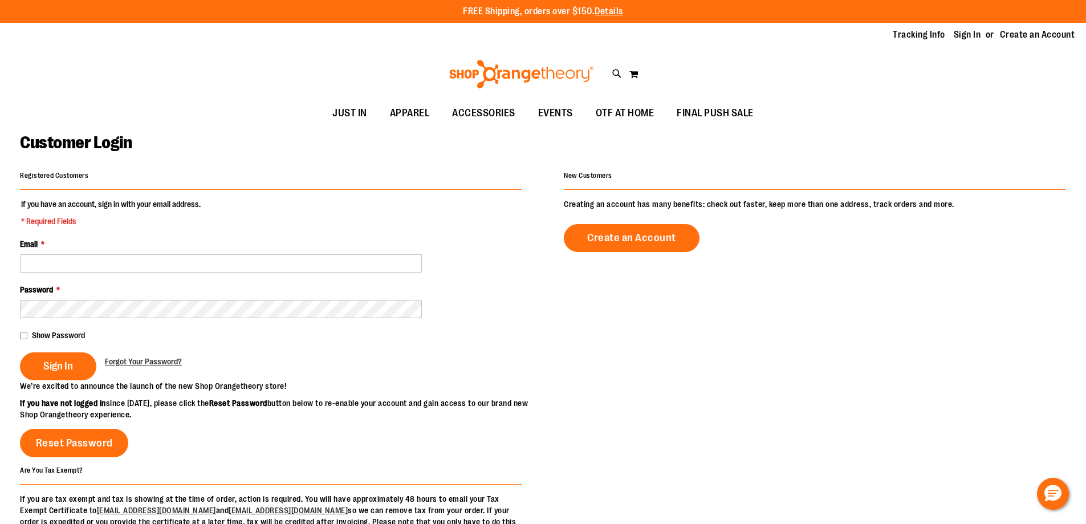  Describe the element at coordinates (76, 143) in the screenshot. I see `span: Customer Login` at that location.